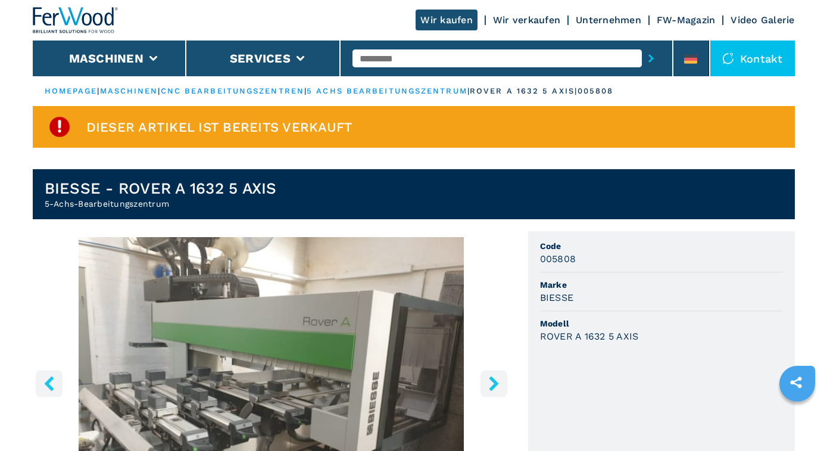 The image size is (827, 451). Describe the element at coordinates (526, 20) in the screenshot. I see `a: Wir verkaufen` at that location.